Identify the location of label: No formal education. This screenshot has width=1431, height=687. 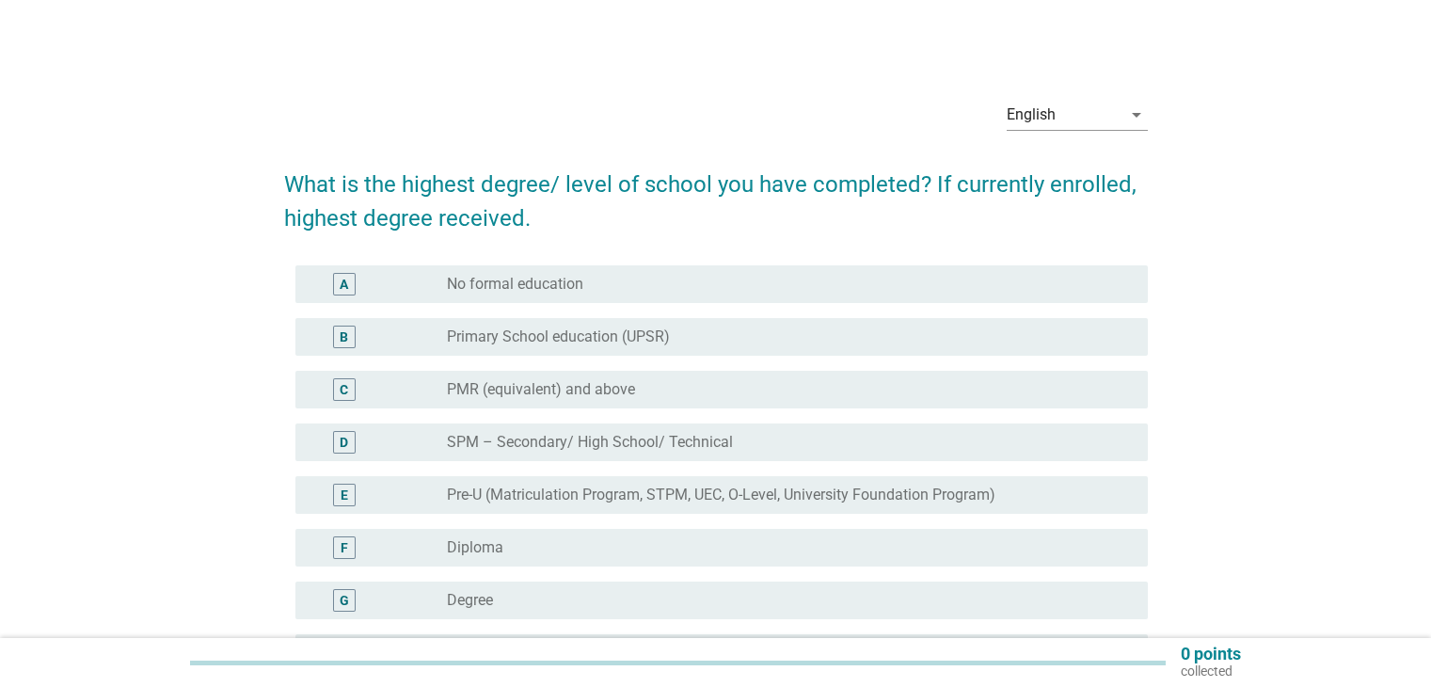
(514, 284).